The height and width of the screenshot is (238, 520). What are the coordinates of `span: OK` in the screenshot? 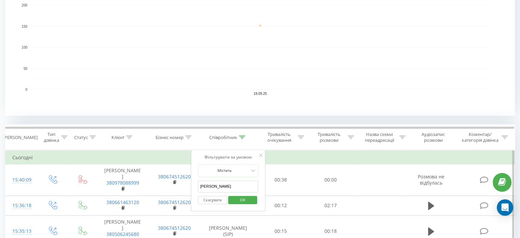 It's located at (243, 199).